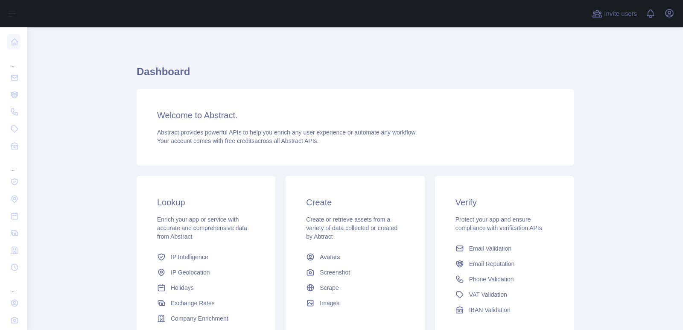 The height and width of the screenshot is (330, 683). Describe the element at coordinates (190, 257) in the screenshot. I see `span: IP Intelligence` at that location.